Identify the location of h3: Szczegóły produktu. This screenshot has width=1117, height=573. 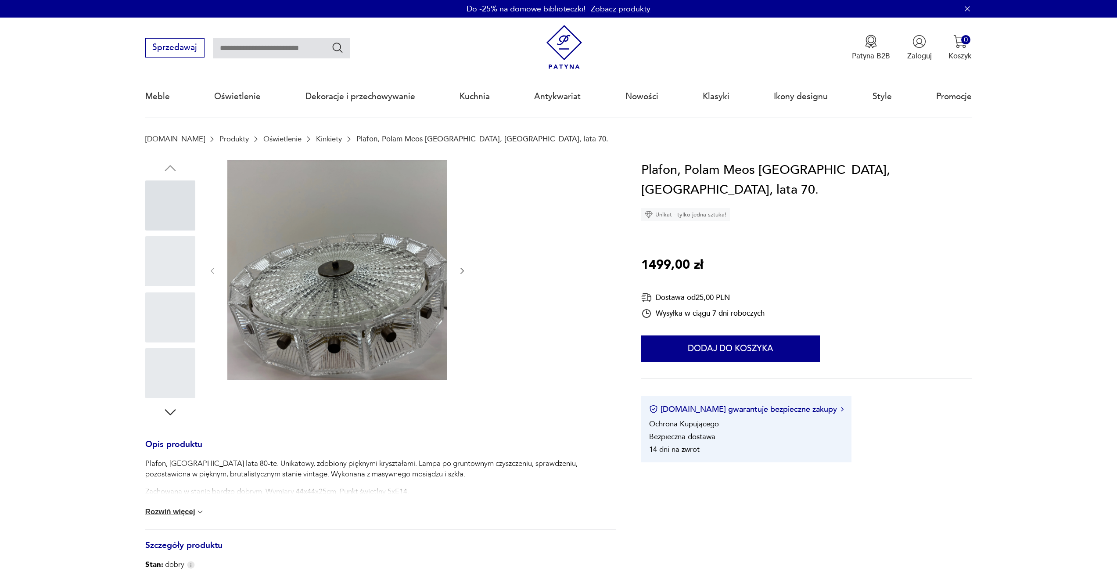
(381, 551).